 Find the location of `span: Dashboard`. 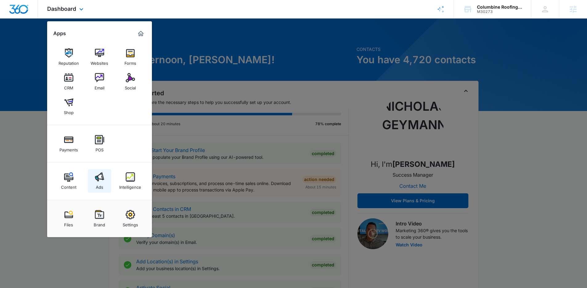

span: Dashboard is located at coordinates (62, 9).